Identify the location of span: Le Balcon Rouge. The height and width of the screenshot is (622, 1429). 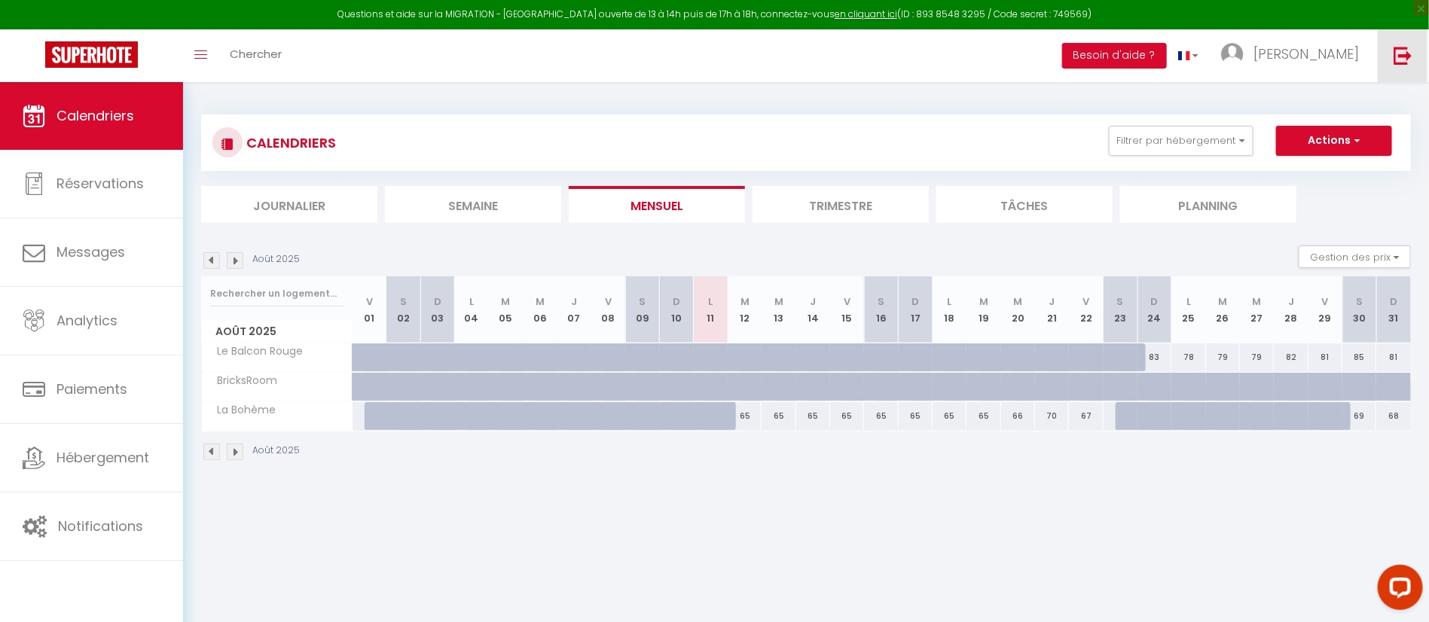
(255, 352).